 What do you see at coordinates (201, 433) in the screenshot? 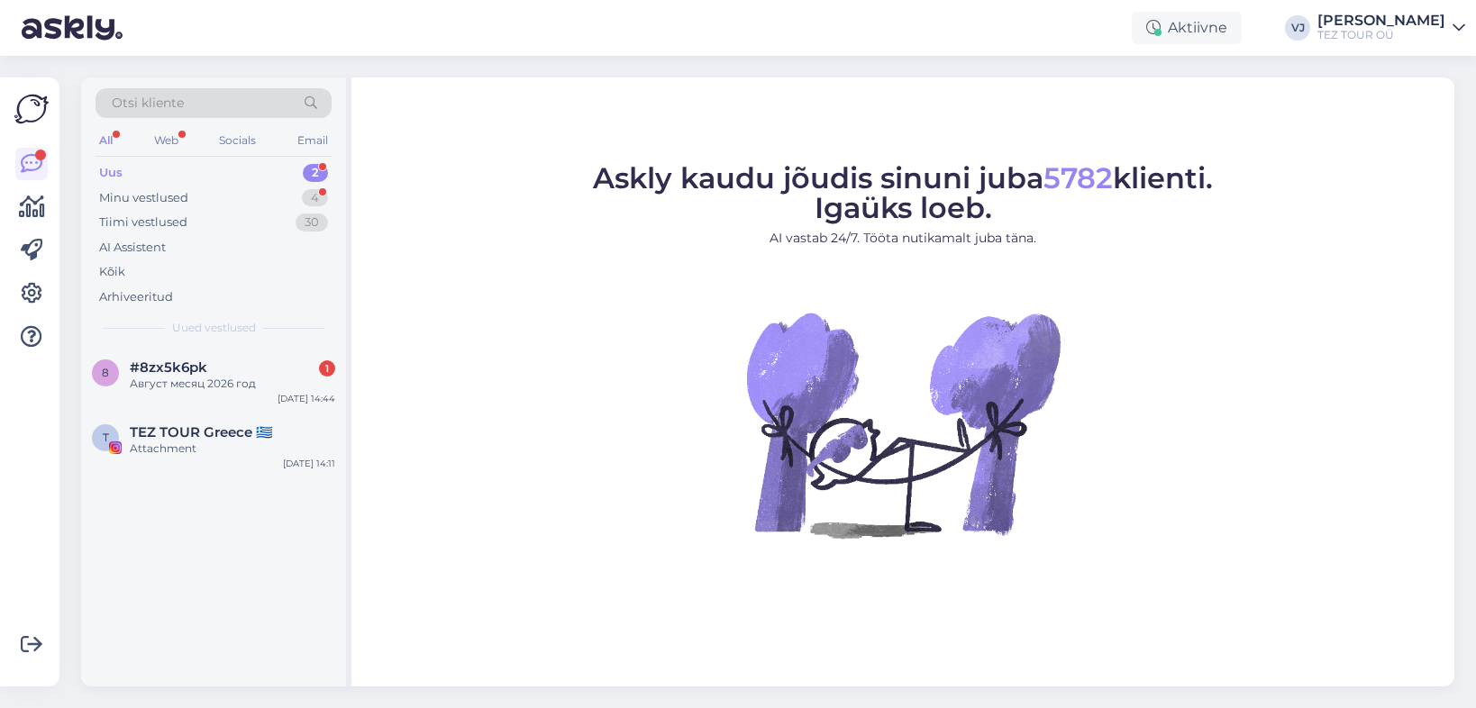
I see `span: TEZ TOUR Greece 🇬🇷` at bounding box center [201, 433].